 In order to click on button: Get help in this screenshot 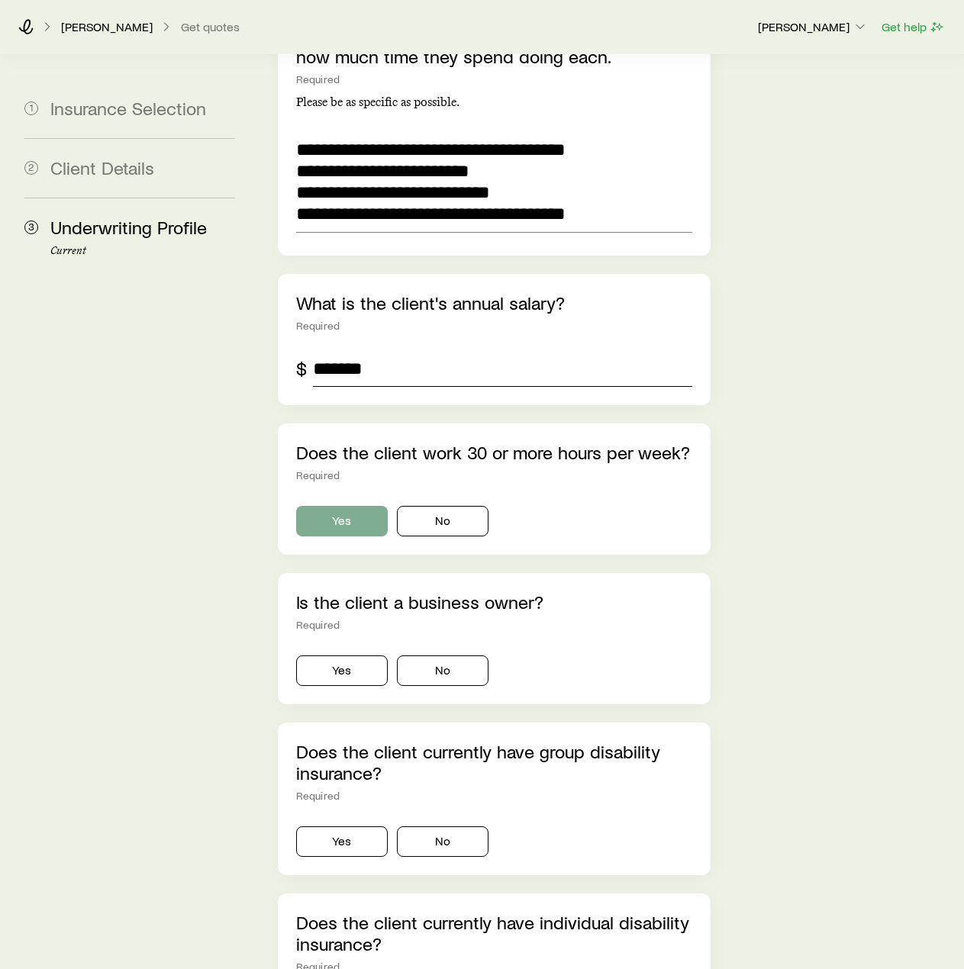, I will do `click(913, 27)`.